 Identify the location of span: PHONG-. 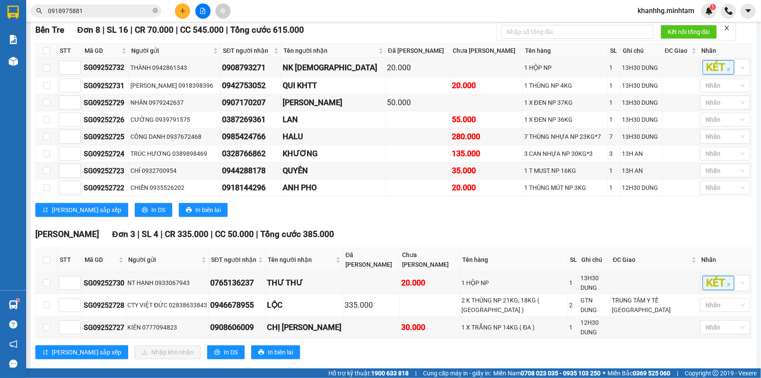
(46, 42).